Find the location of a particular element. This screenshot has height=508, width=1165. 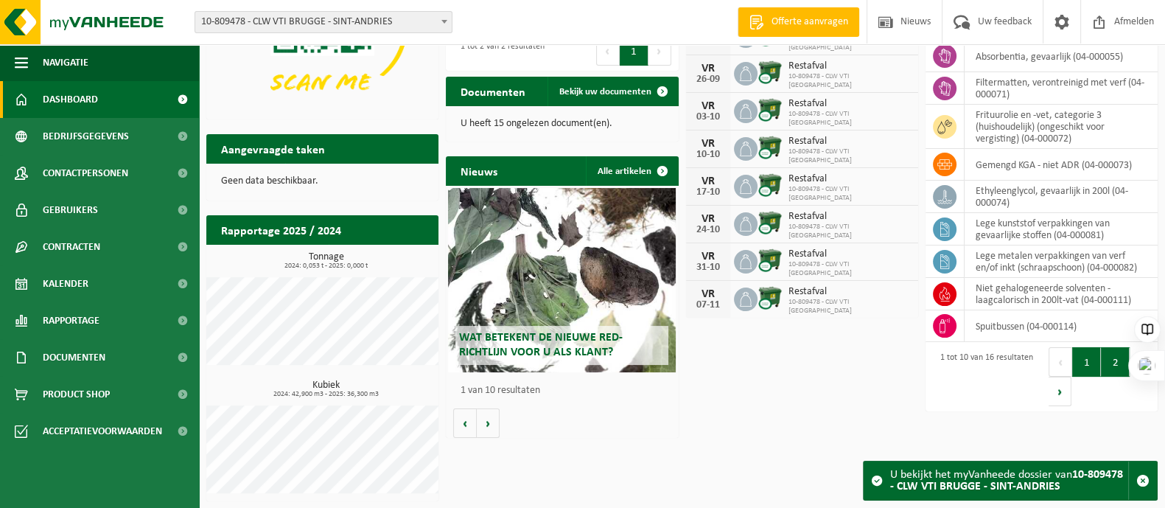

span: Offerte aanvragen is located at coordinates (810, 22).